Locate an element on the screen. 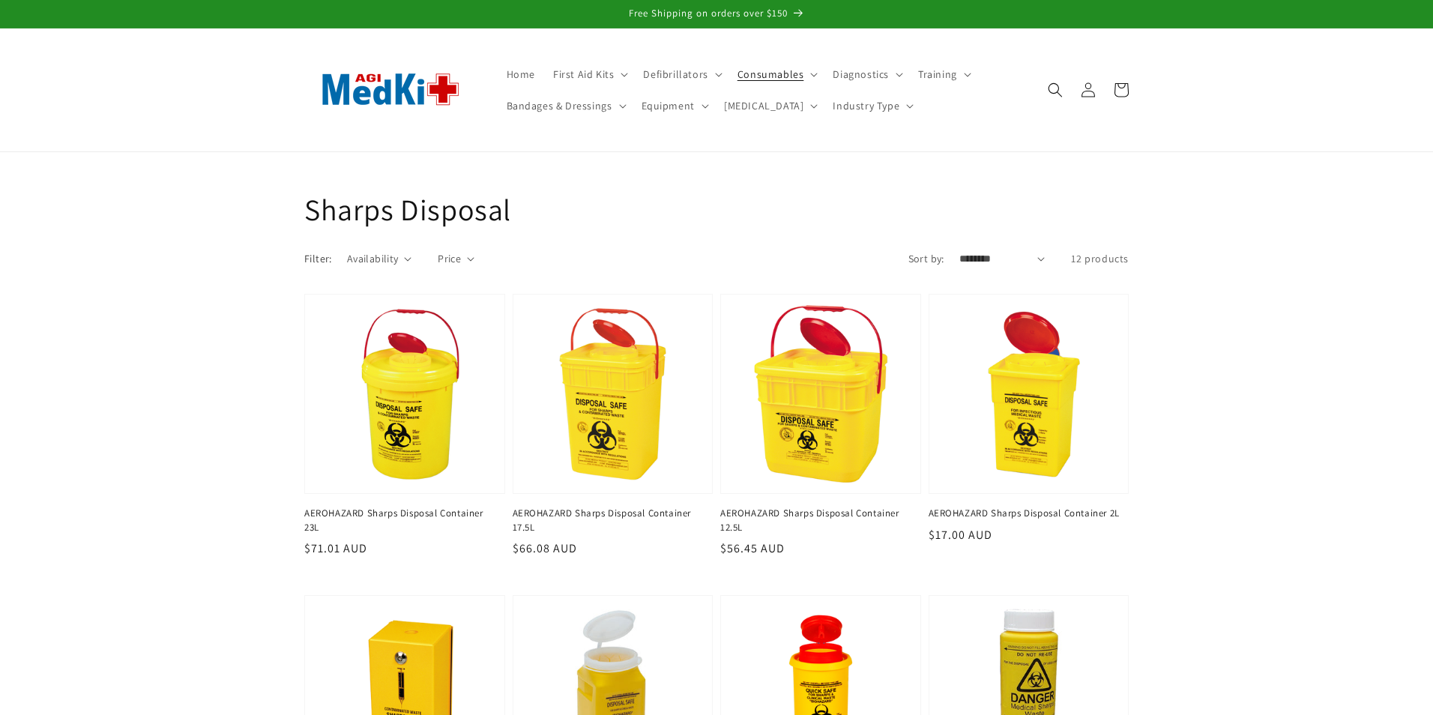  summary: Price is located at coordinates (456, 258).